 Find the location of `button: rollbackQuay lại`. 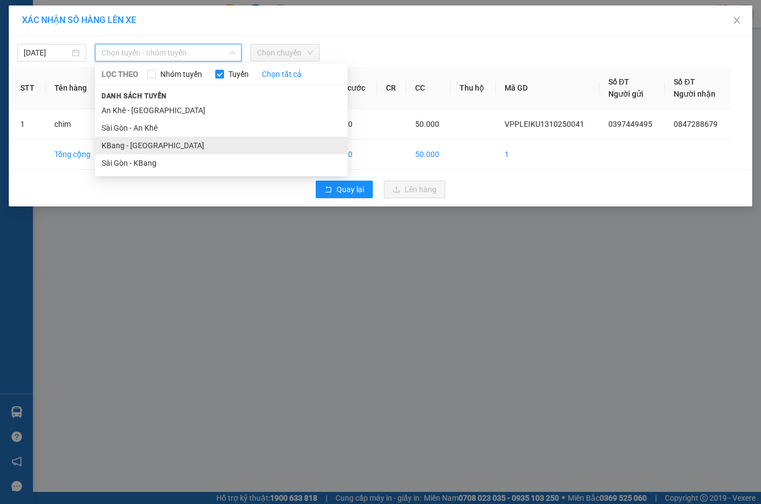

button: rollbackQuay lại is located at coordinates (344, 189).